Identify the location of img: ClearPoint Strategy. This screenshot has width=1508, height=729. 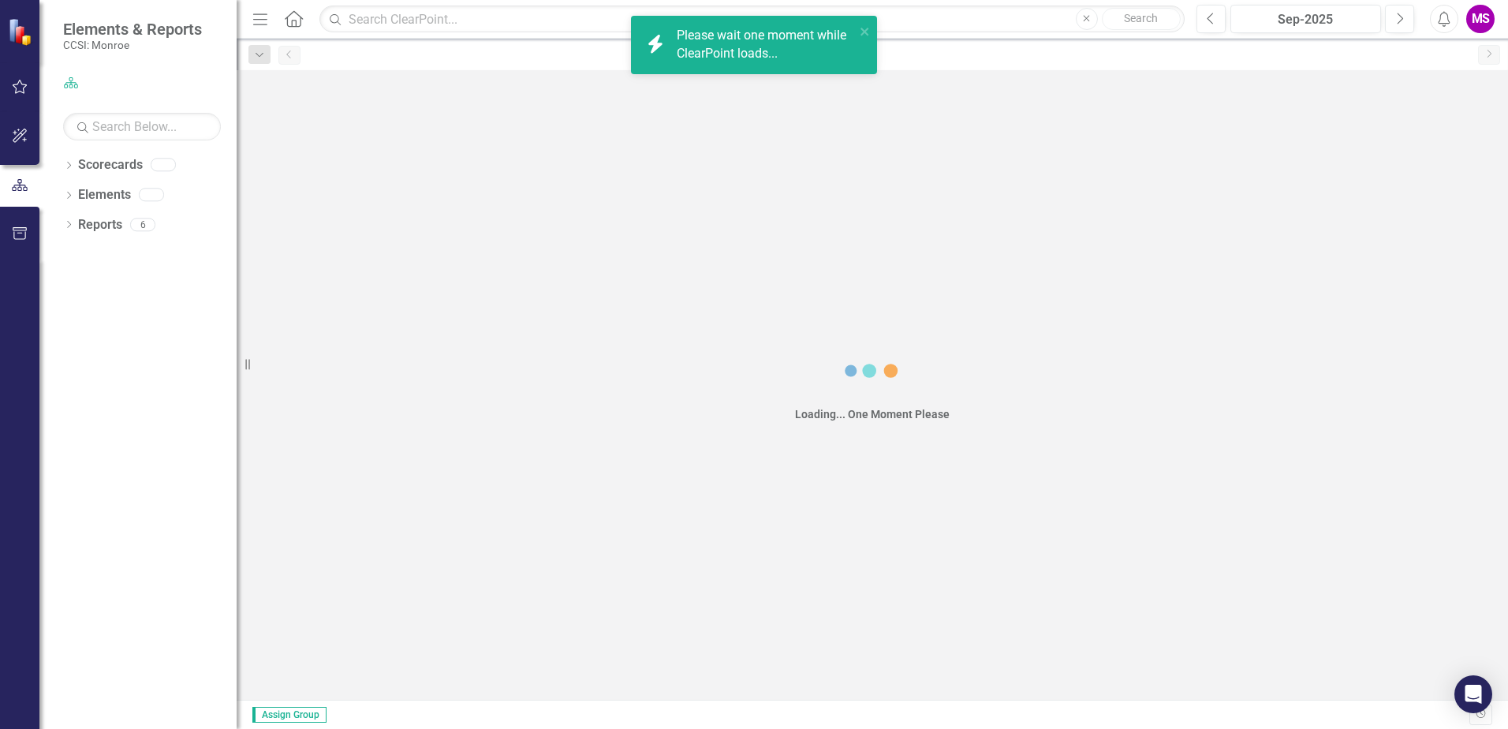
(21, 32).